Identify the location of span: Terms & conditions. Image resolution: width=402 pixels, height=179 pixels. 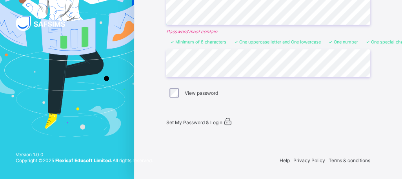
(349, 160).